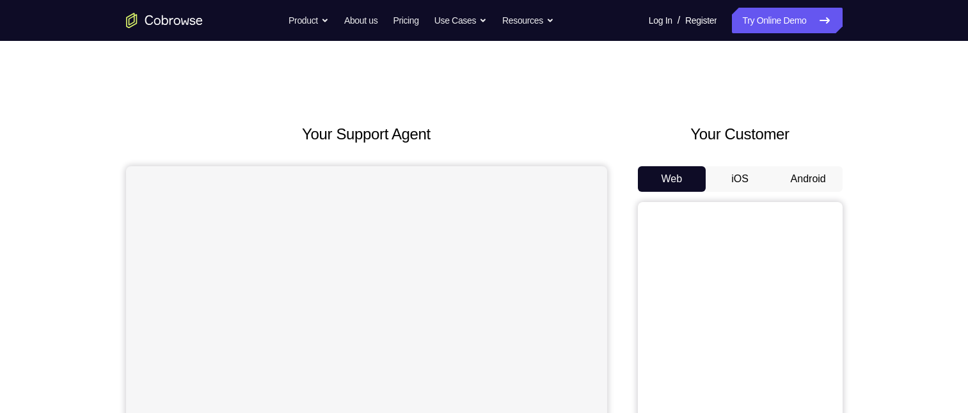 The height and width of the screenshot is (413, 968). I want to click on a: Log In, so click(660, 20).